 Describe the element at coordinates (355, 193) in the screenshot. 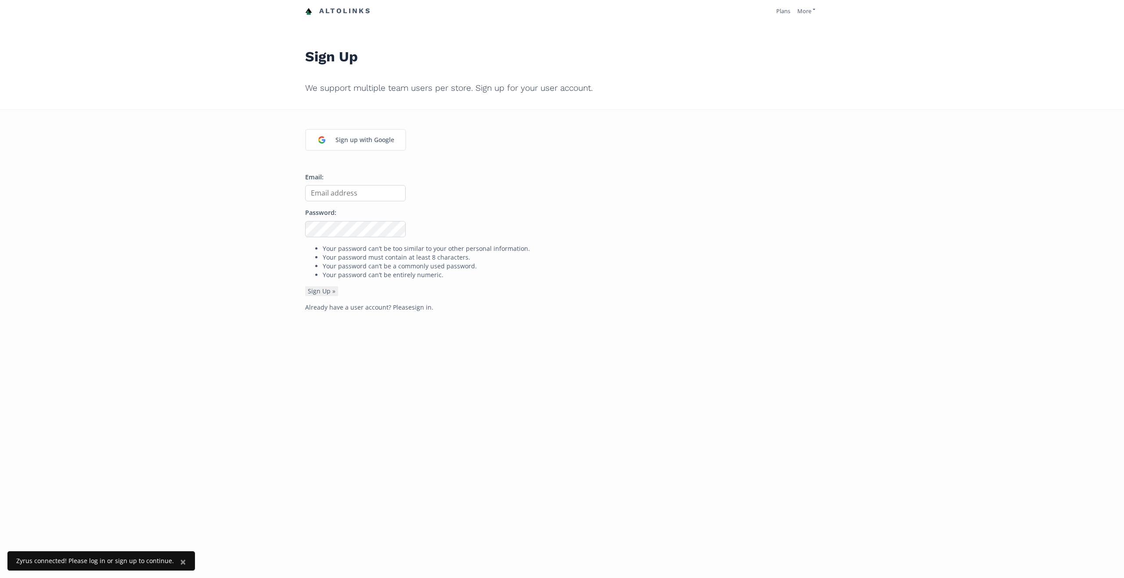

I see `input: Email address` at that location.